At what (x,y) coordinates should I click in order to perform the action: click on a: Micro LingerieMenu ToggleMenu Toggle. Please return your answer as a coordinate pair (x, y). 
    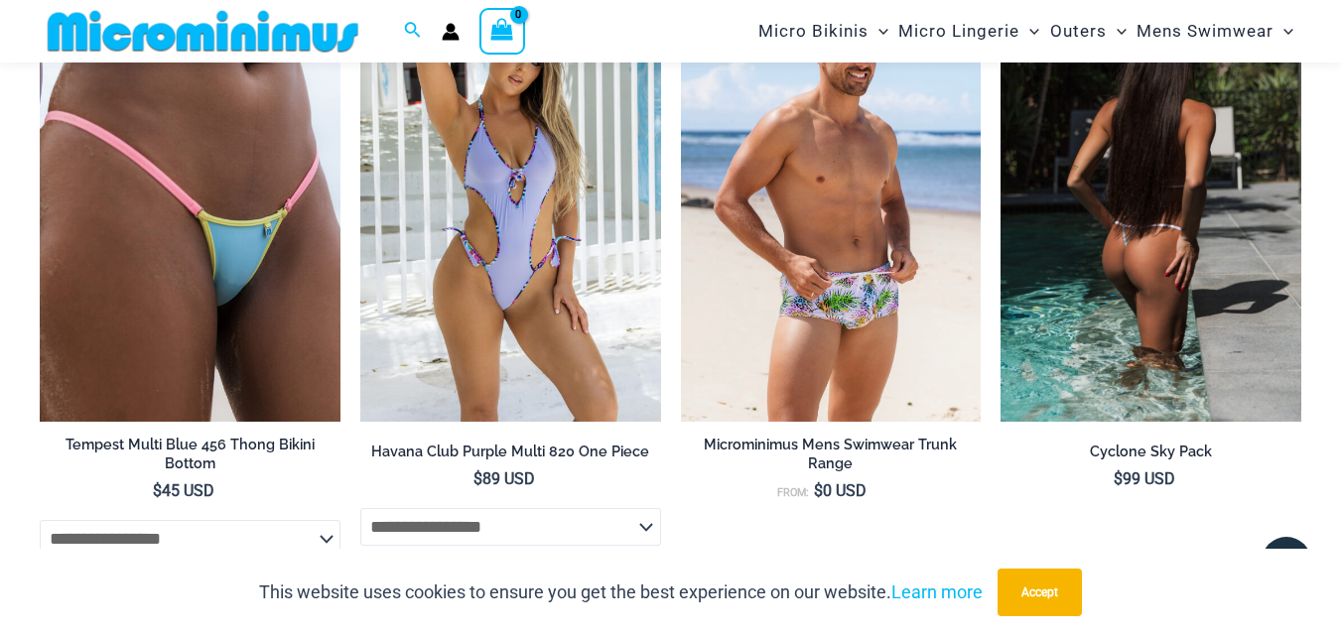
    Looking at the image, I should click on (969, 31).